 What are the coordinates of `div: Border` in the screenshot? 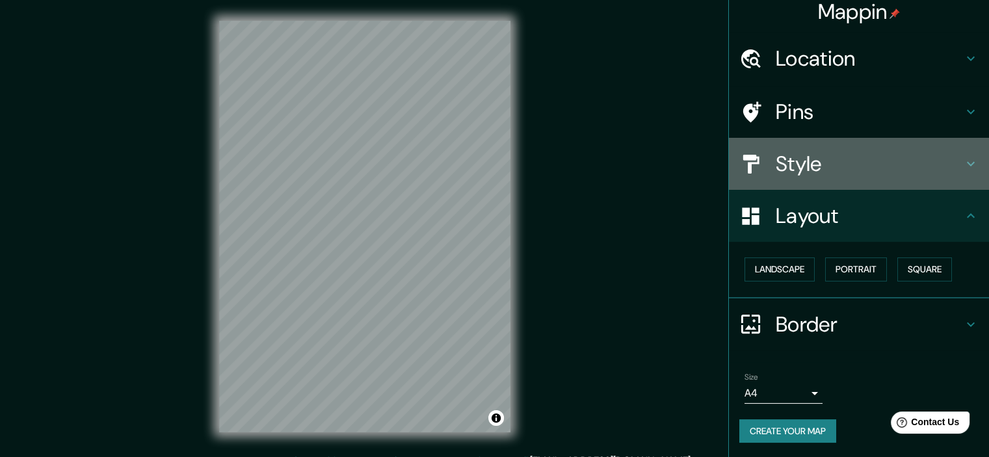 It's located at (859, 325).